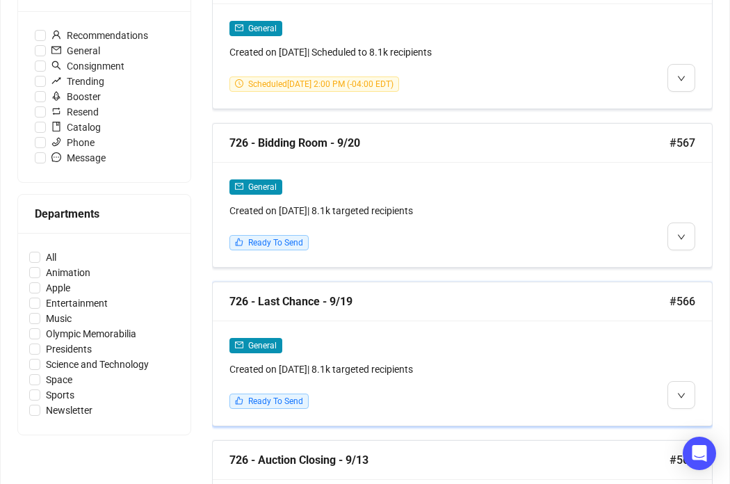 The width and height of the screenshot is (730, 484). What do you see at coordinates (56, 127) in the screenshot?
I see `span: book` at bounding box center [56, 127].